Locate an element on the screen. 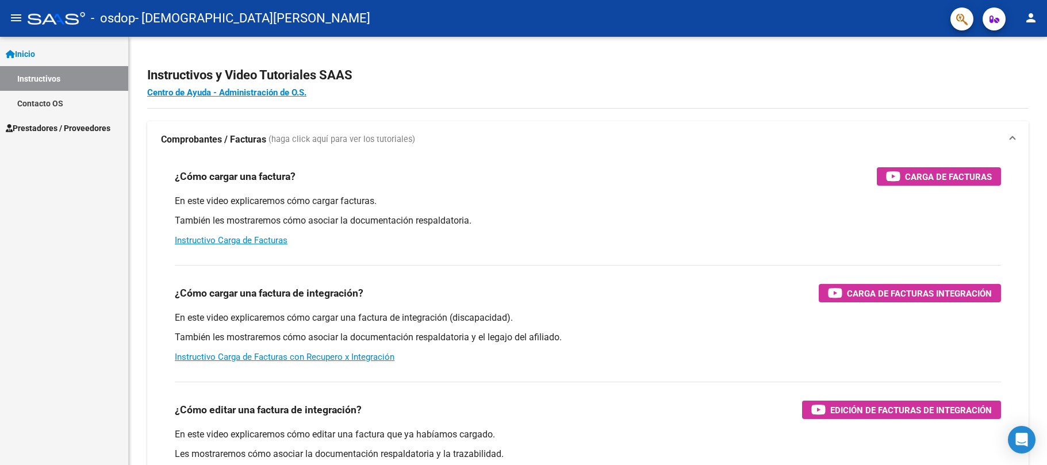 The image size is (1047, 465). p: En este video explicaremos cómo cargar una factura de integración (discapacidad). is located at coordinates (588, 318).